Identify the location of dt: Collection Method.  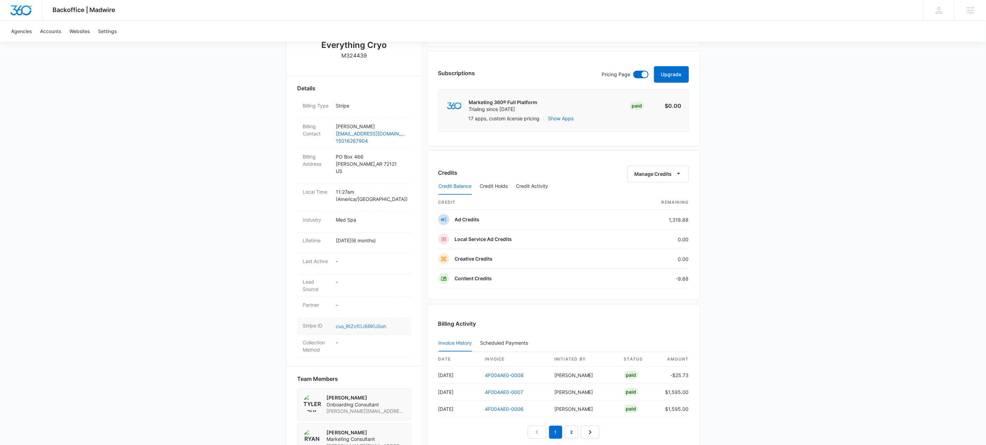
(317, 346).